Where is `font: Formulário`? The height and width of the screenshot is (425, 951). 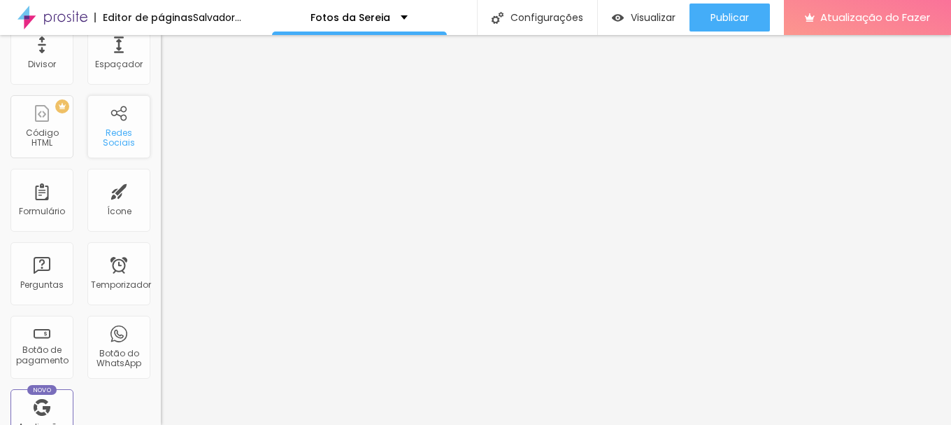
font: Formulário is located at coordinates (42, 211).